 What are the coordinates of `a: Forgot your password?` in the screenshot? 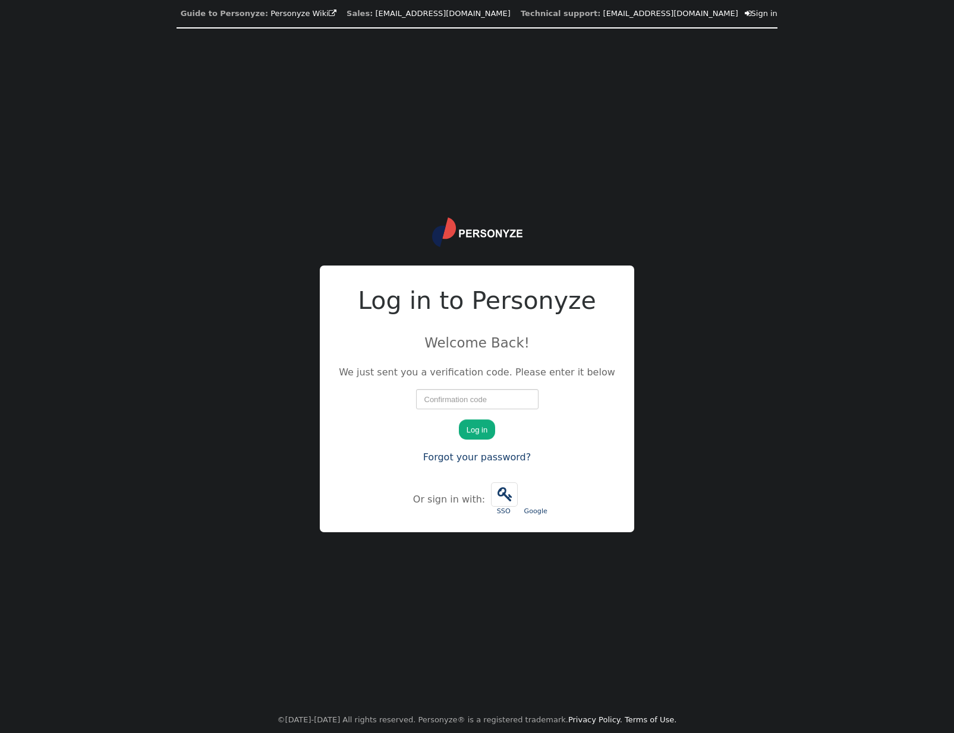 It's located at (477, 457).